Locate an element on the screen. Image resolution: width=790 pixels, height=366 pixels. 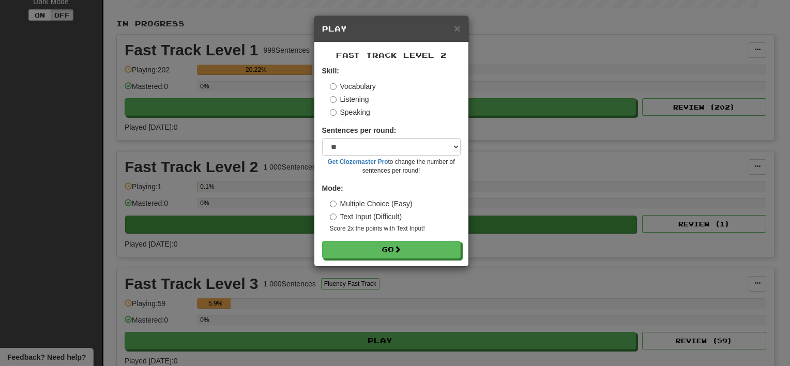
input: Text Input (Difficult) is located at coordinates (333, 217).